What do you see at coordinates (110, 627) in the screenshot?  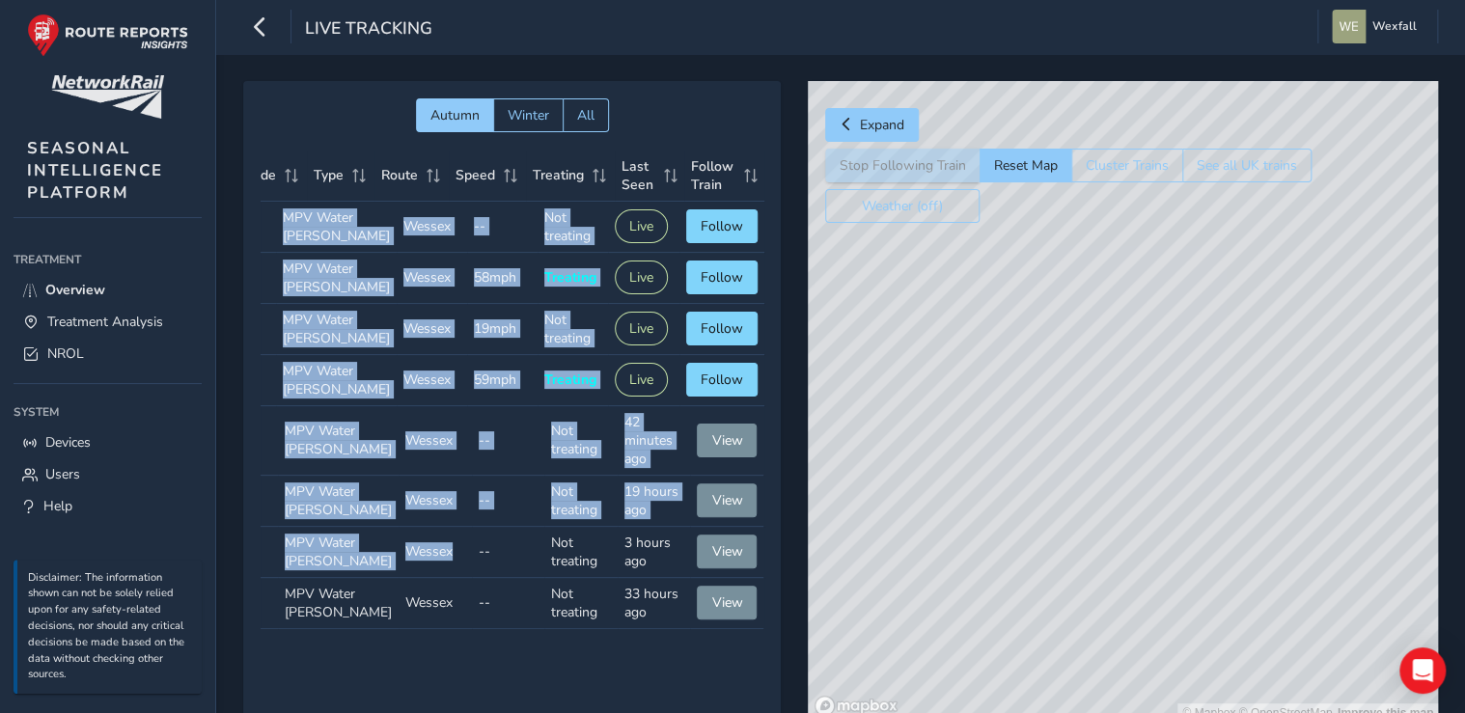 I see `p: Disclaimer: The information shown can not be solely relied upon for any safety-related decisions,...` at bounding box center [110, 627].